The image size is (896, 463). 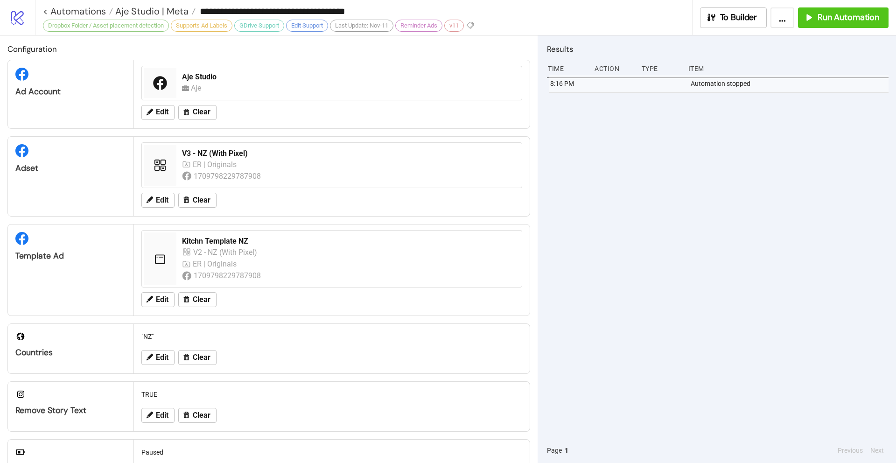 What do you see at coordinates (332, 337) in the screenshot?
I see `div: "NZ"` at bounding box center [332, 337].